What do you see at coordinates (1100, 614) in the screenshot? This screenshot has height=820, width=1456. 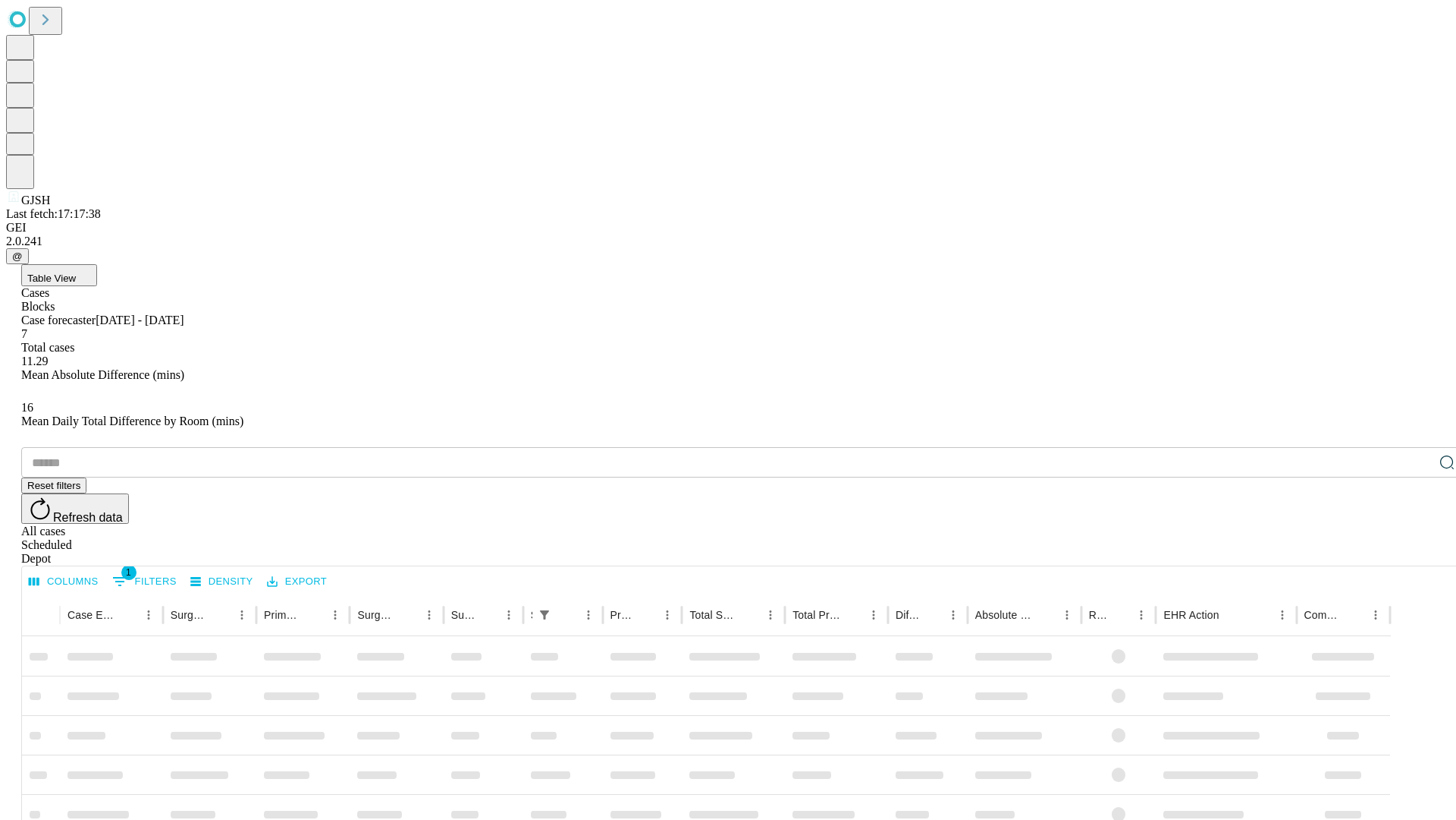 I see `div: Resolved in EHR` at bounding box center [1100, 614].